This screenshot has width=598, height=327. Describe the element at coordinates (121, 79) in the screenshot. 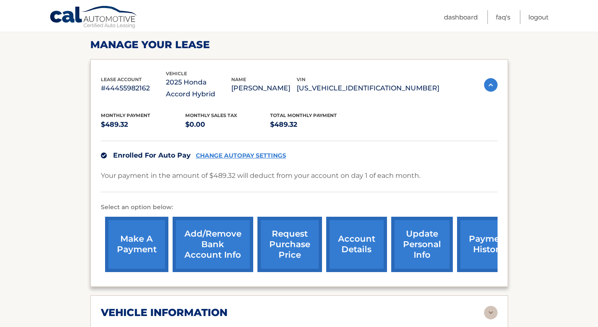

I see `span: lease account` at that location.